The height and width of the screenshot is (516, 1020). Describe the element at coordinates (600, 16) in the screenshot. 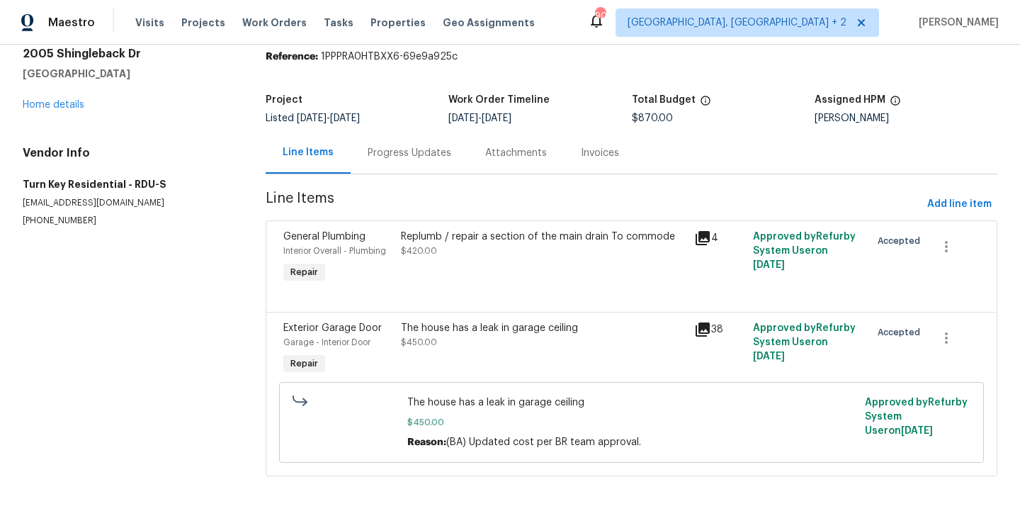

I see `div: 90` at that location.